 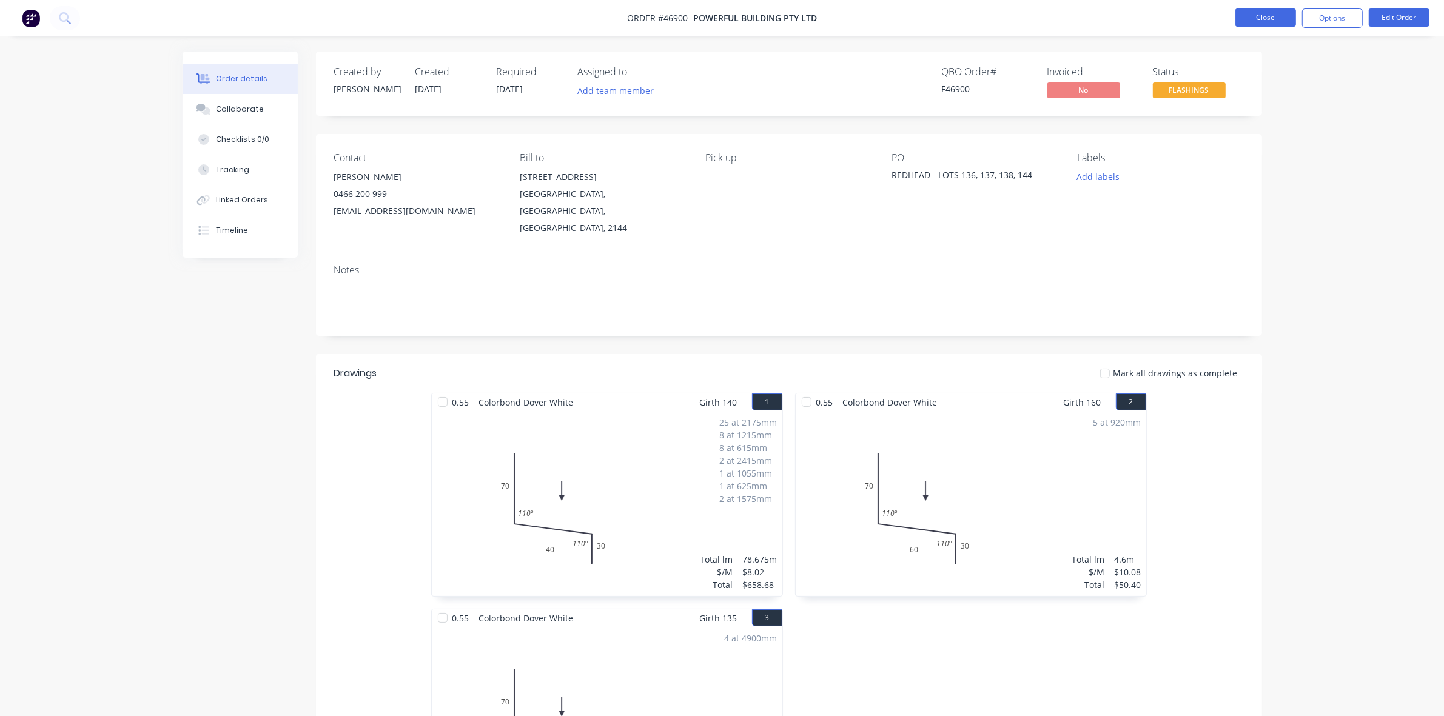 I want to click on span: POWERFUL BUILDING Pty Ltd, so click(x=755, y=18).